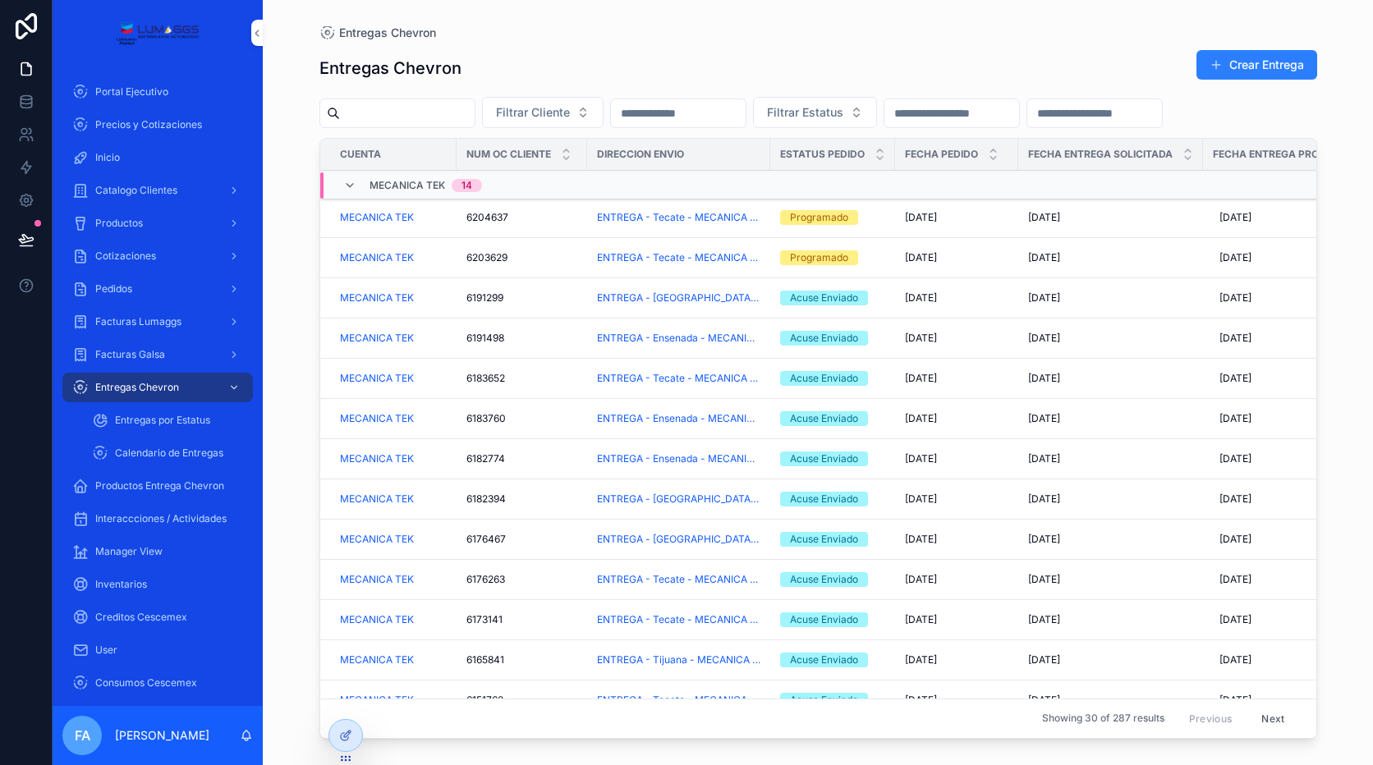 The width and height of the screenshot is (1373, 765). What do you see at coordinates (640, 154) in the screenshot?
I see `span: Direccion Envio` at bounding box center [640, 154].